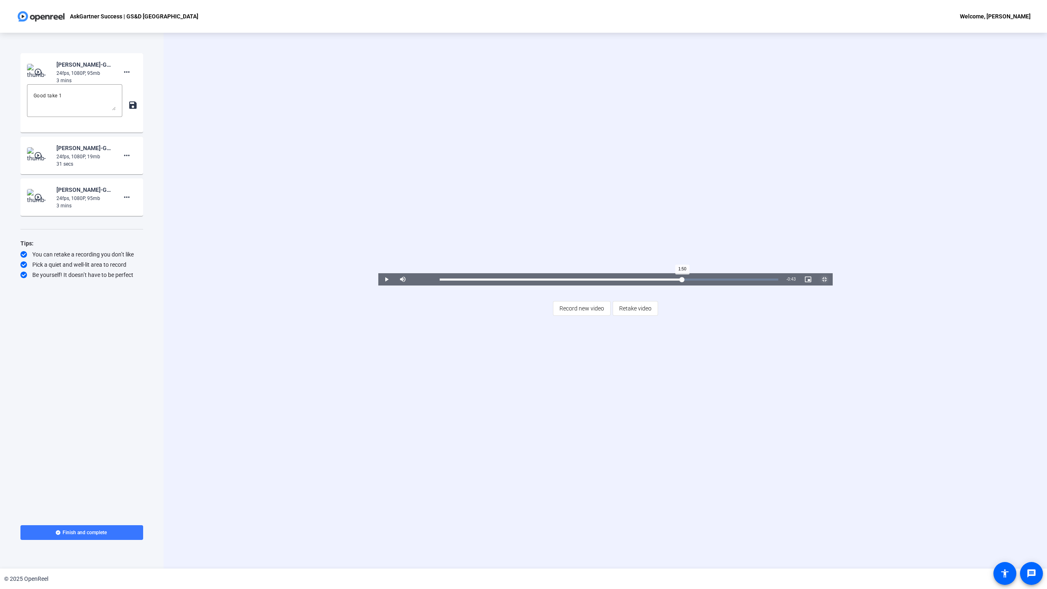 This screenshot has height=589, width=1047. I want to click on button: Play, so click(386, 279).